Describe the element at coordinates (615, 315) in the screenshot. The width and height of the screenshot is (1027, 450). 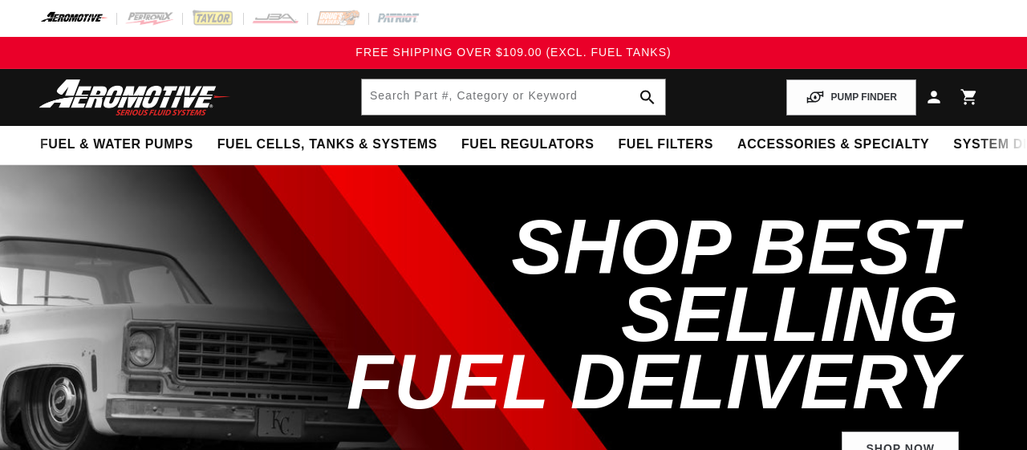
I see `h2: SHOP BEST SELLING FUEL DELIVERY` at that location.